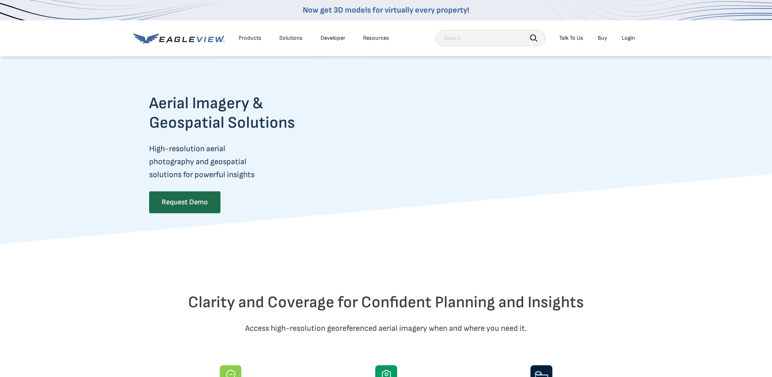 The width and height of the screenshot is (772, 377). Describe the element at coordinates (491, 38) in the screenshot. I see `input: Search` at that location.